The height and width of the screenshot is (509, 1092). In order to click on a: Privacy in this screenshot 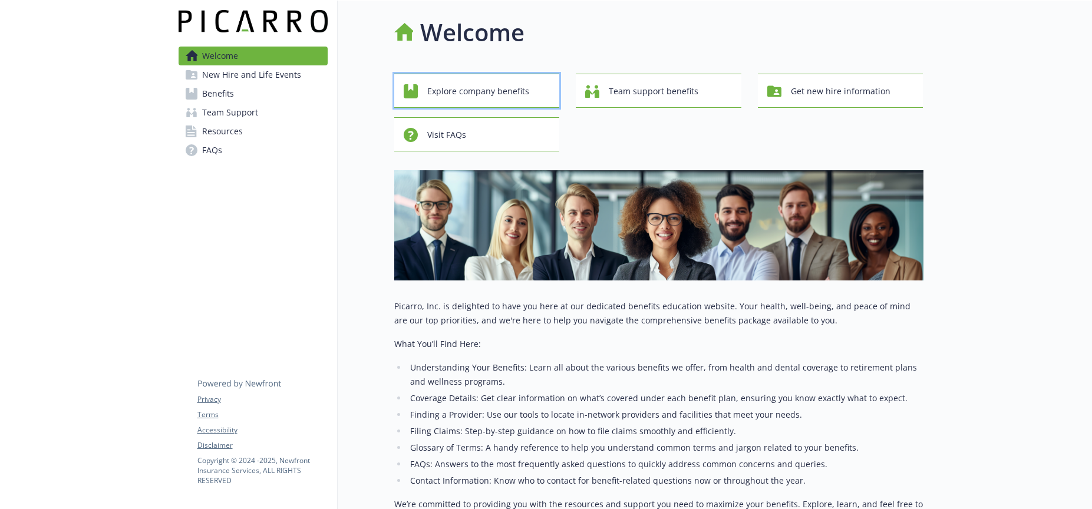, I will do `click(262, 400)`.